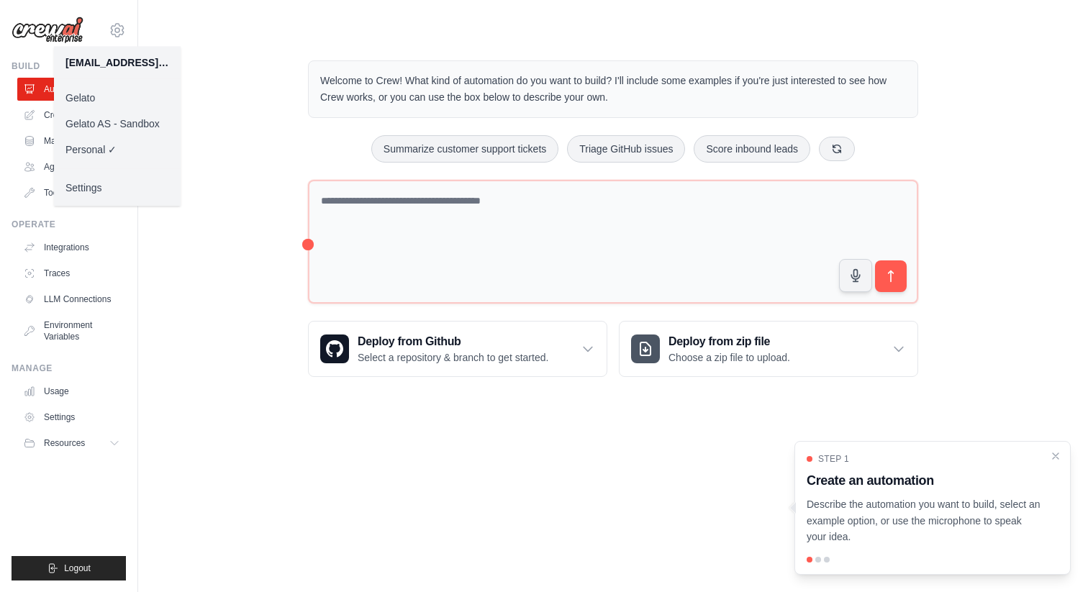  I want to click on a: Traces, so click(71, 274).